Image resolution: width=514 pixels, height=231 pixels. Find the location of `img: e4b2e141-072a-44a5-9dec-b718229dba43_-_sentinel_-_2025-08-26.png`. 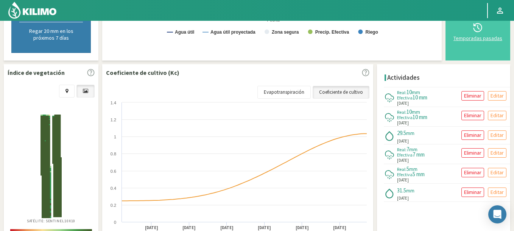

img: e4b2e141-072a-44a5-9dec-b718229dba43_-_sentinel_-_2025-08-26.png is located at coordinates (51, 166).